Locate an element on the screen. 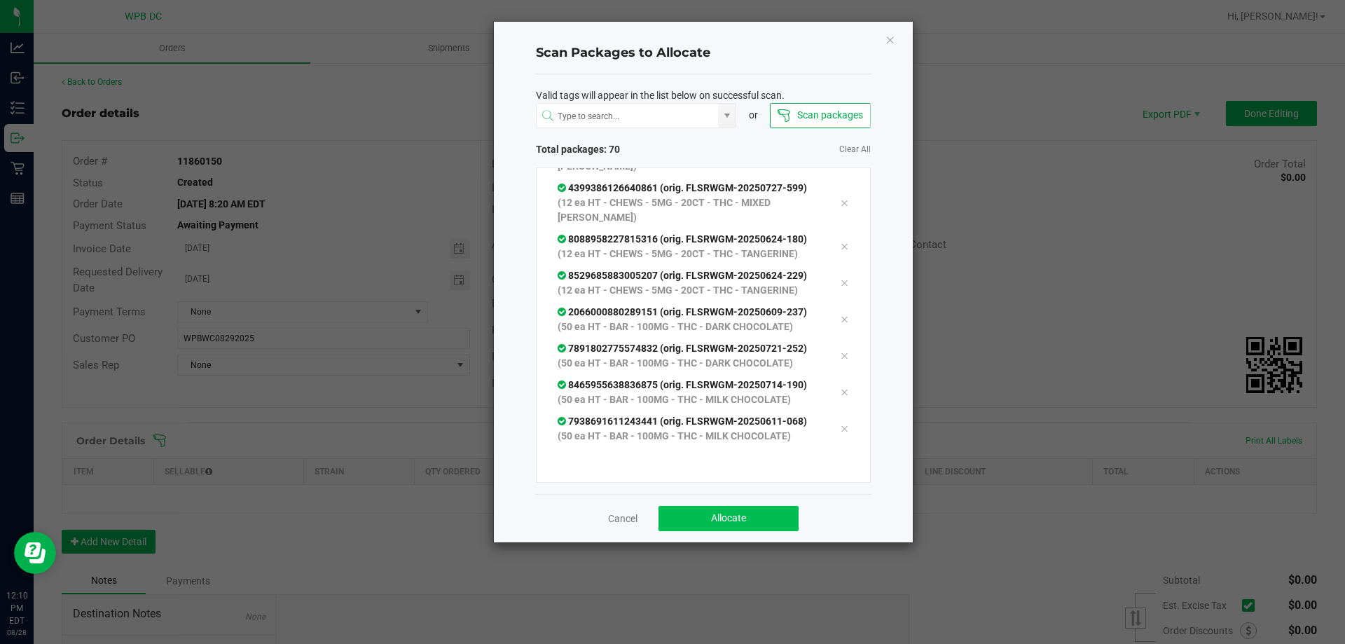  a: Cancel is located at coordinates (623, 518).